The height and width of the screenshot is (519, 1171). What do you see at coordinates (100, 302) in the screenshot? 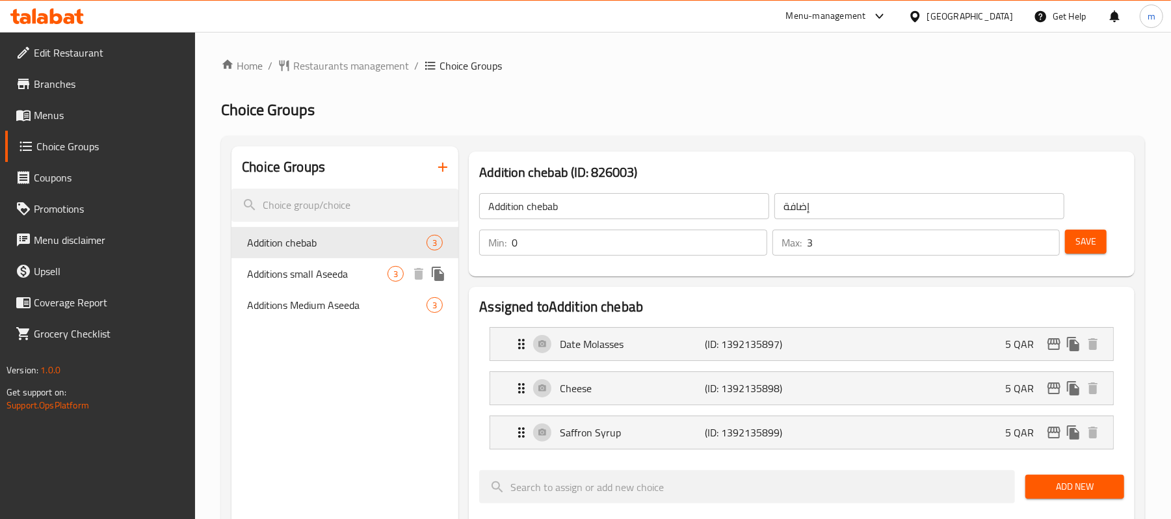
I see `a: Coverage Report` at bounding box center [100, 302].